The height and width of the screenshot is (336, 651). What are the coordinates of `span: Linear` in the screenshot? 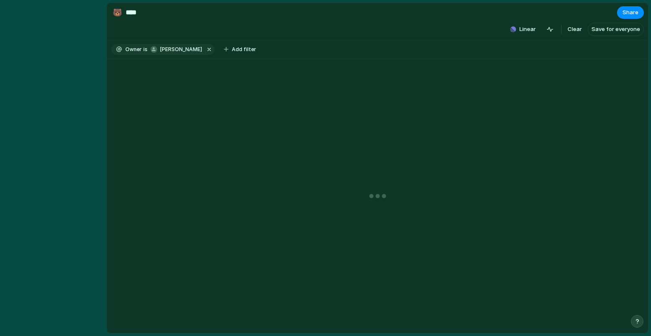 It's located at (527, 29).